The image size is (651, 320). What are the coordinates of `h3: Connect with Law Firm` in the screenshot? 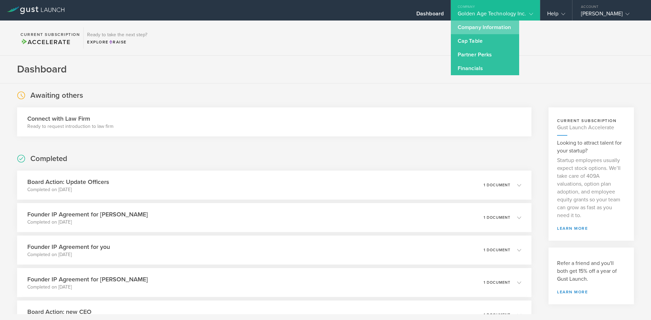 It's located at (70, 119).